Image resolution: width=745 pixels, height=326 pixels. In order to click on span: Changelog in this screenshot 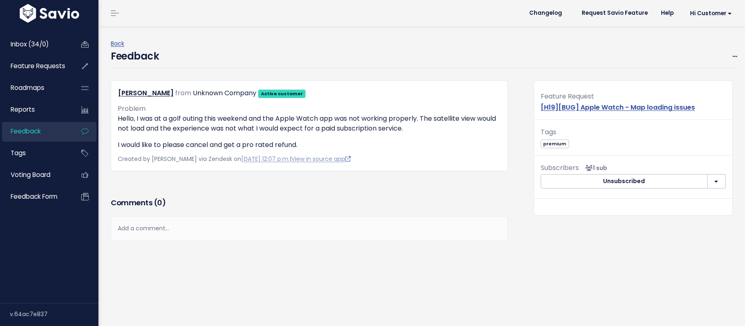, I will do `click(545, 13)`.